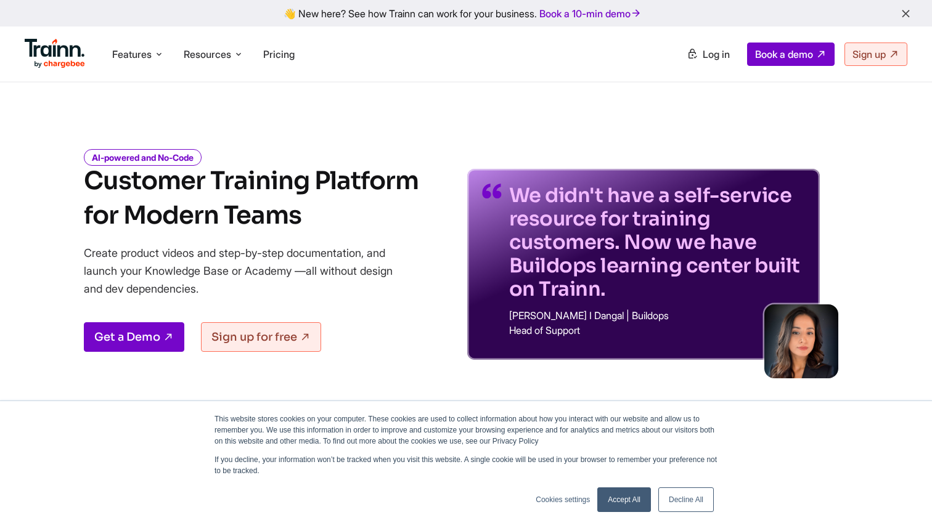 This screenshot has width=932, height=528. What do you see at coordinates (708, 54) in the screenshot?
I see `a: Log in` at bounding box center [708, 54].